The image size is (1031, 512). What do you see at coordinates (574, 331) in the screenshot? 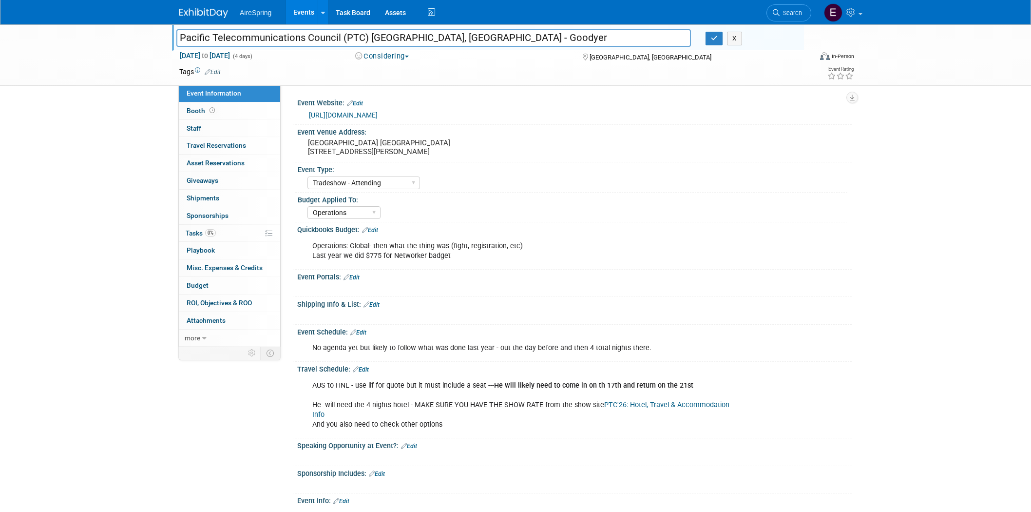
I see `div: Event Schedule:` at bounding box center [574, 331].